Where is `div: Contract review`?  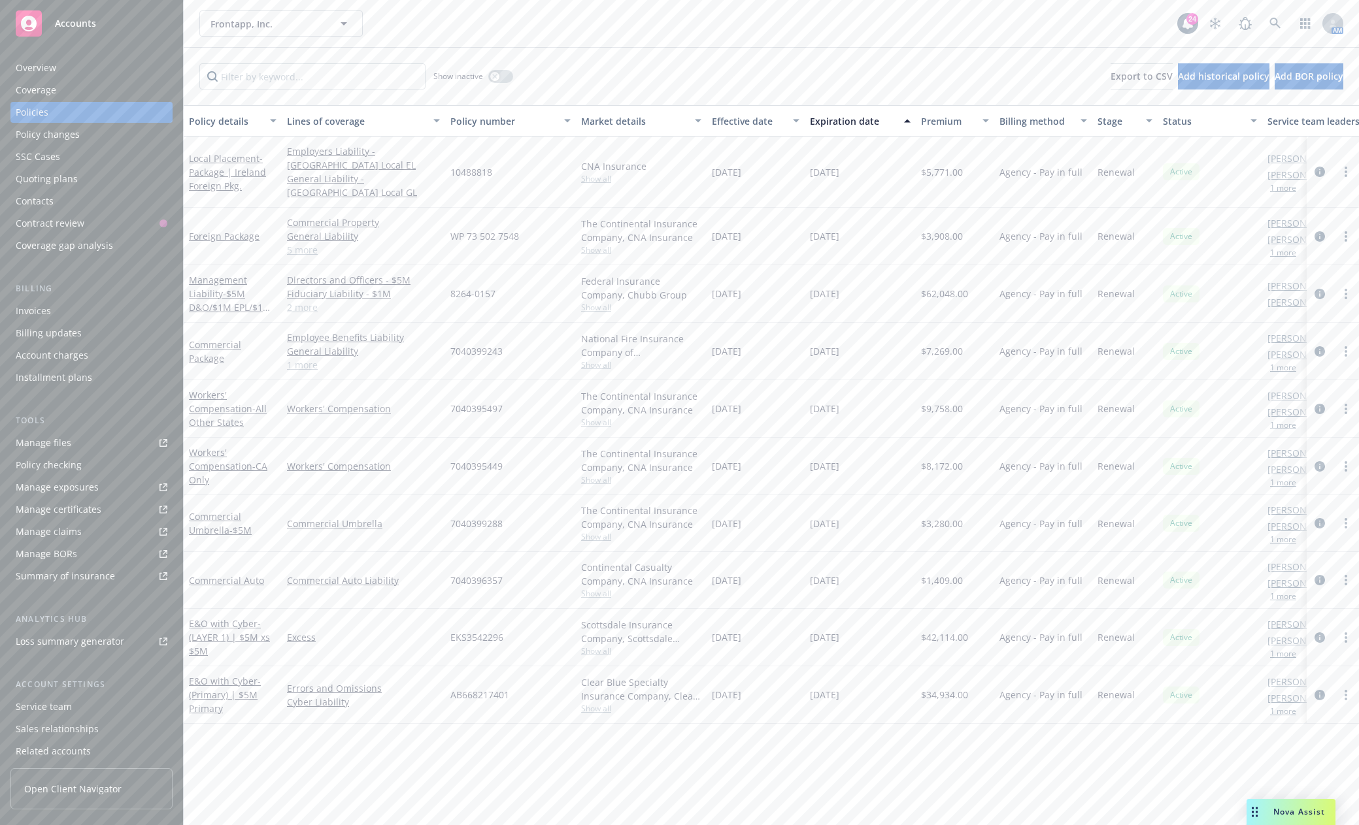 div: Contract review is located at coordinates (50, 224).